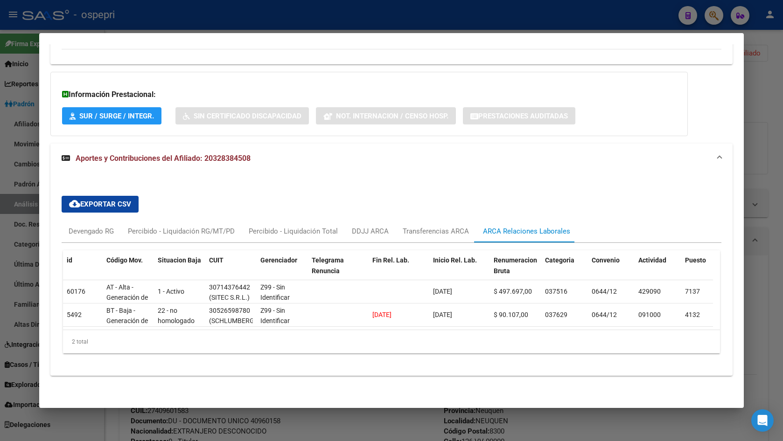  What do you see at coordinates (327, 265) in the screenshot?
I see `span: Telegrama Renuncia` at bounding box center [327, 265].